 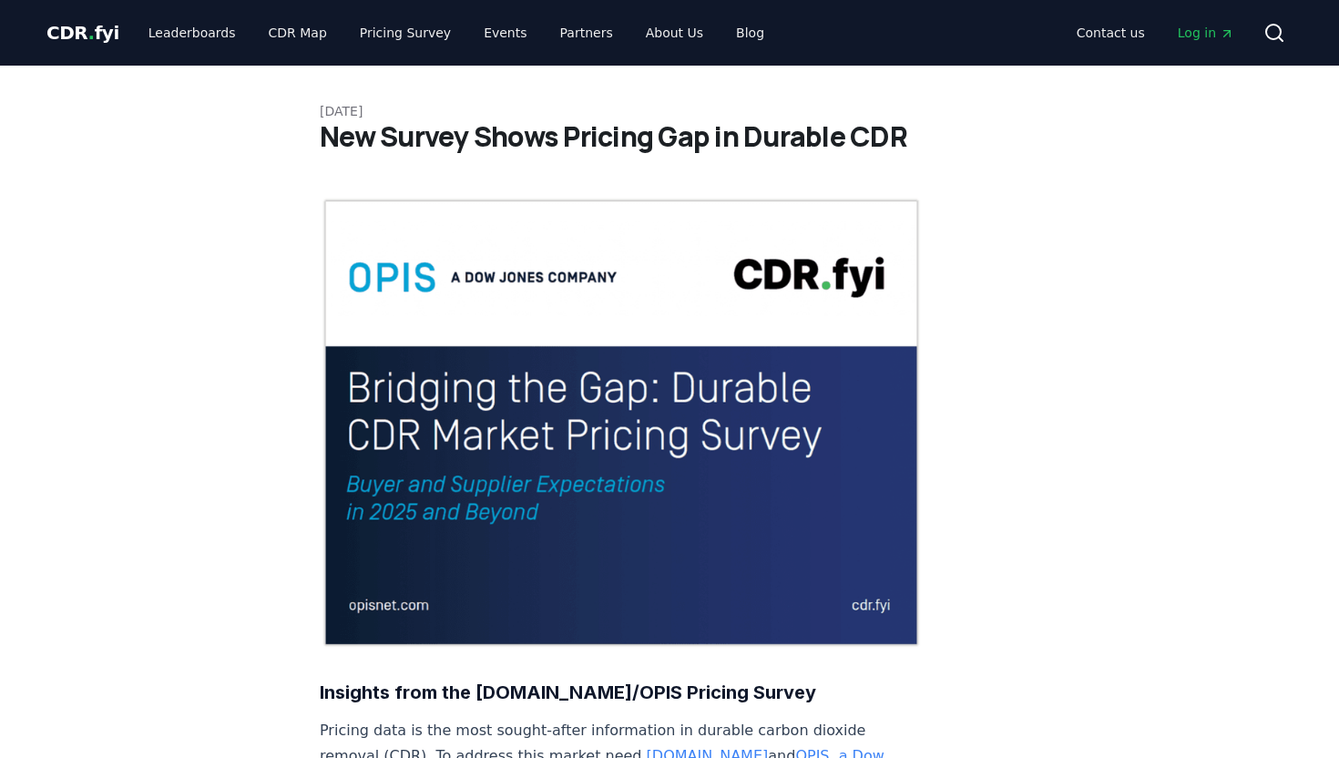 What do you see at coordinates (505, 33) in the screenshot?
I see `a: Events` at bounding box center [505, 33].